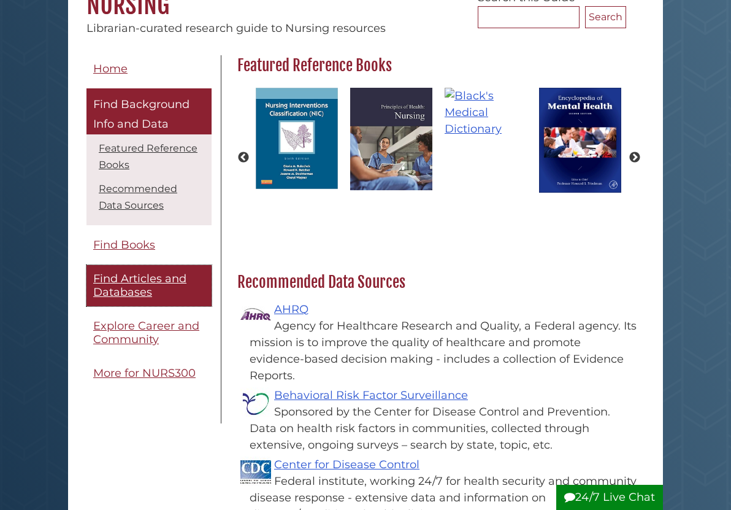  Describe the element at coordinates (609, 497) in the screenshot. I see `button: 24/7 Live Chat` at that location.